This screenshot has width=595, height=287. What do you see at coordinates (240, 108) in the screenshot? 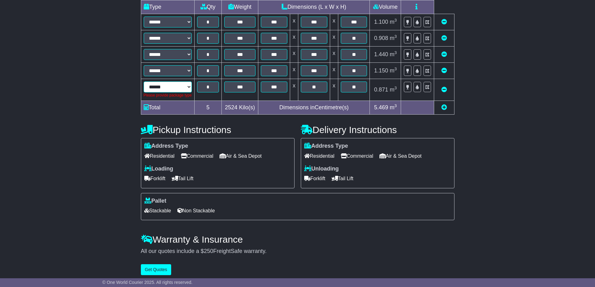
I see `td: Kilo(s)` at bounding box center [240, 108].